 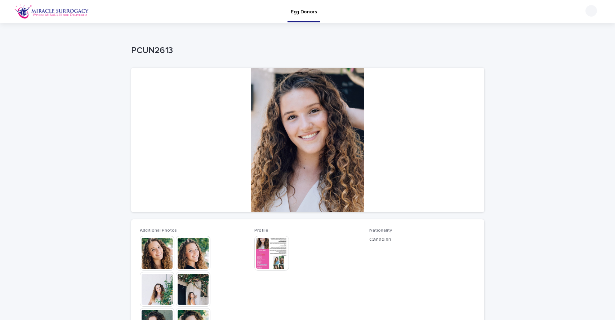 I want to click on span: Profile, so click(x=261, y=230).